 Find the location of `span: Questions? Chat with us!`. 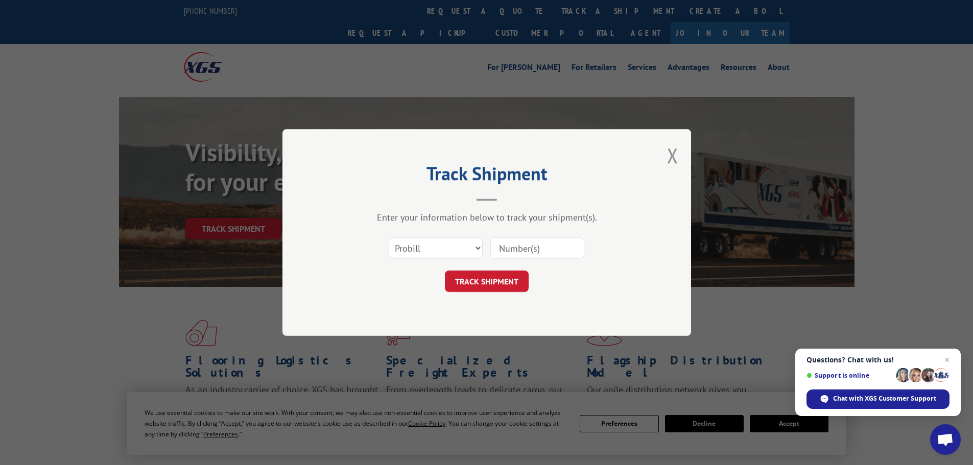

span: Questions? Chat with us! is located at coordinates (878, 360).